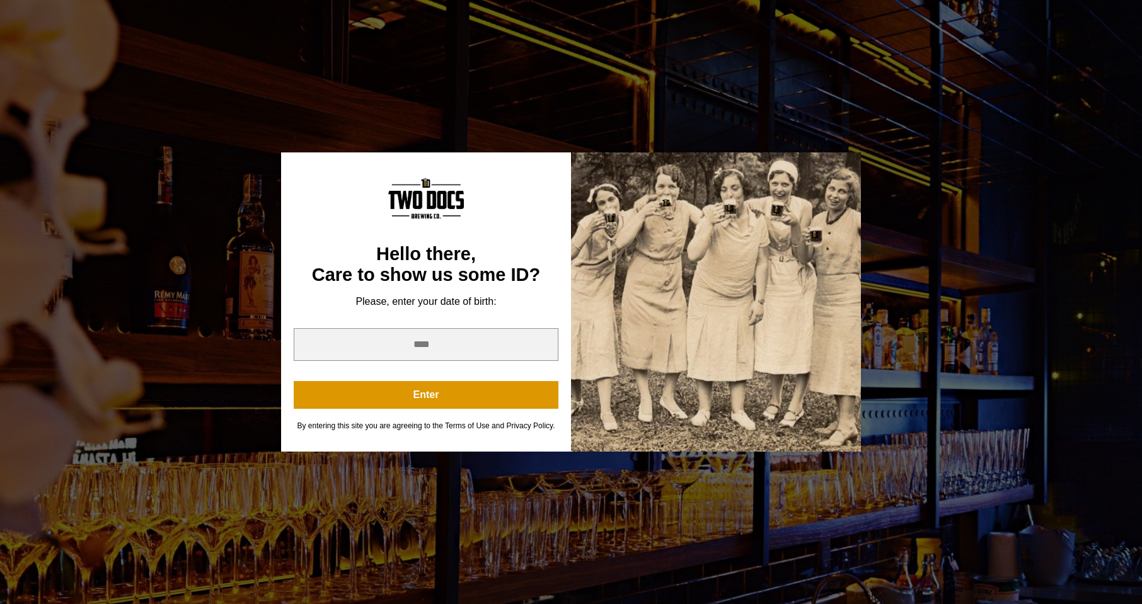 The width and height of the screenshot is (1142, 604). Describe the element at coordinates (426, 395) in the screenshot. I see `button: Enter` at that location.